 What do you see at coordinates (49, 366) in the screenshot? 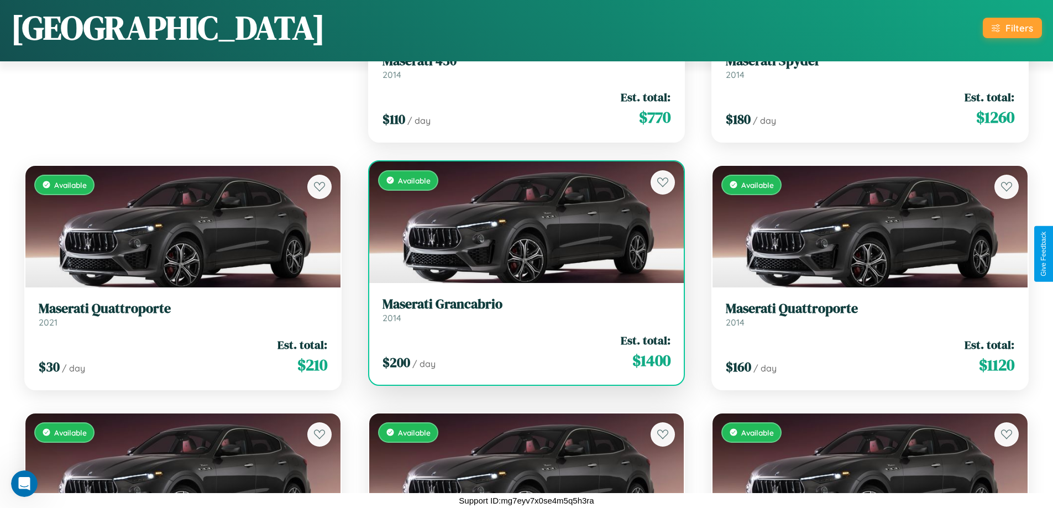
I see `span: $ 30` at bounding box center [49, 366].